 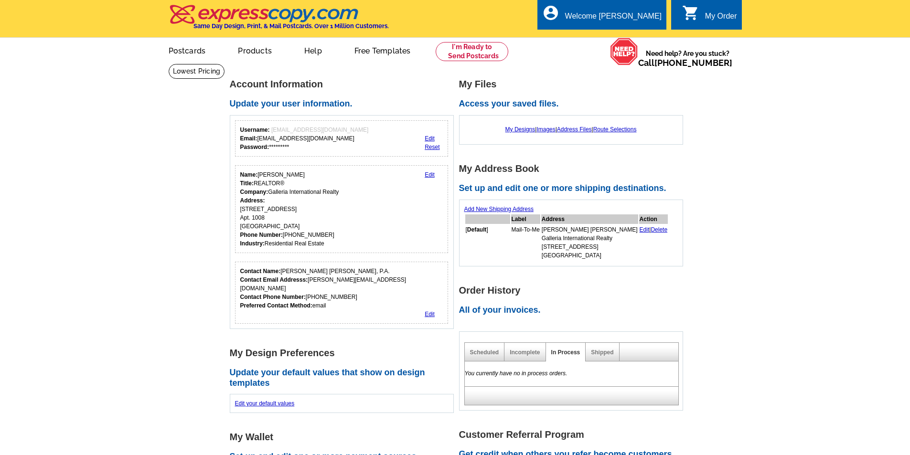 I want to click on h1: Account Information, so click(x=344, y=84).